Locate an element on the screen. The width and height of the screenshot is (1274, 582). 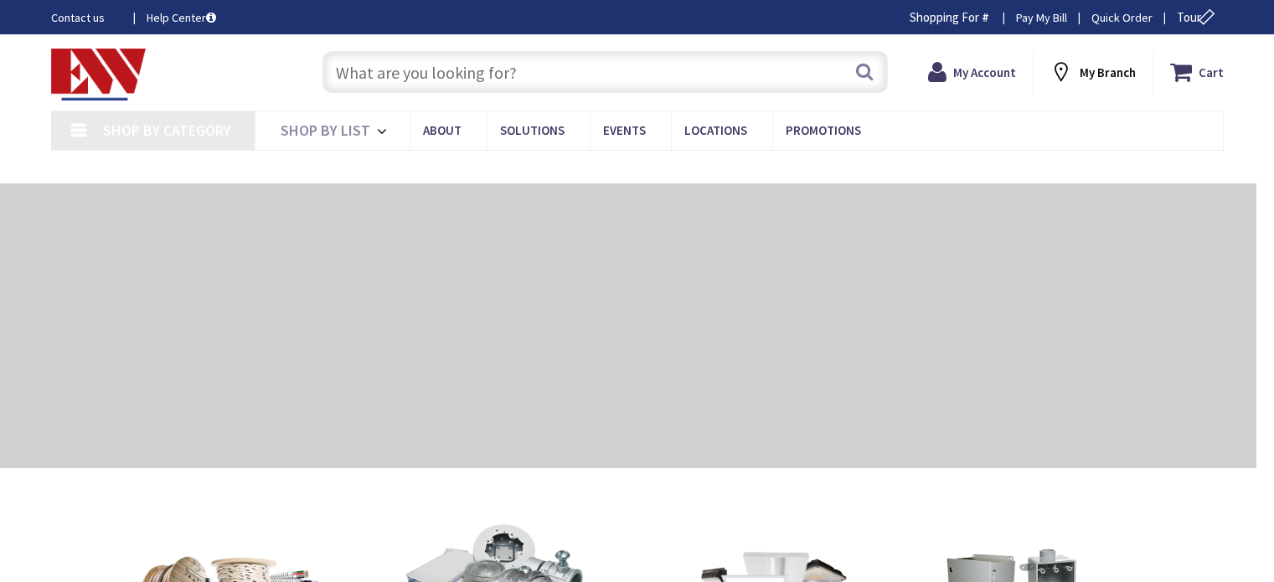
span: About is located at coordinates (442, 130).